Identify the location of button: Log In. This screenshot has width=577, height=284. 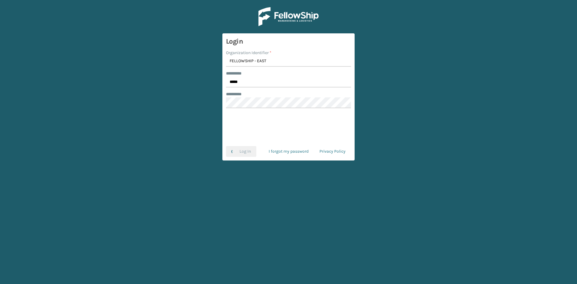
(241, 152).